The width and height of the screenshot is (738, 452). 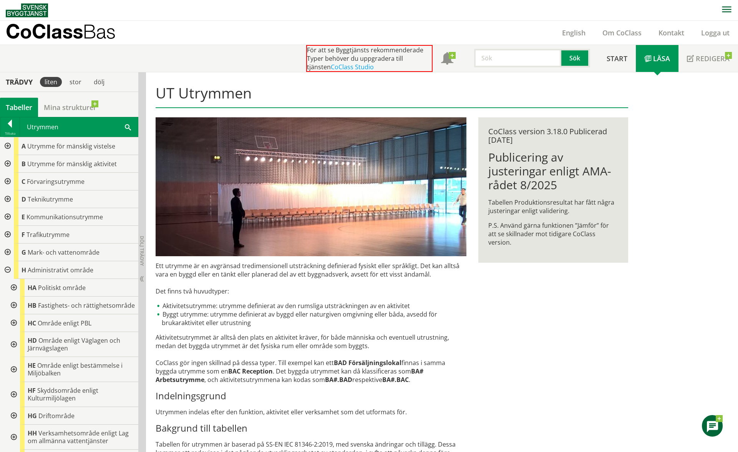 I want to click on span: Utrymme för mänsklig aktivitet, so click(x=72, y=164).